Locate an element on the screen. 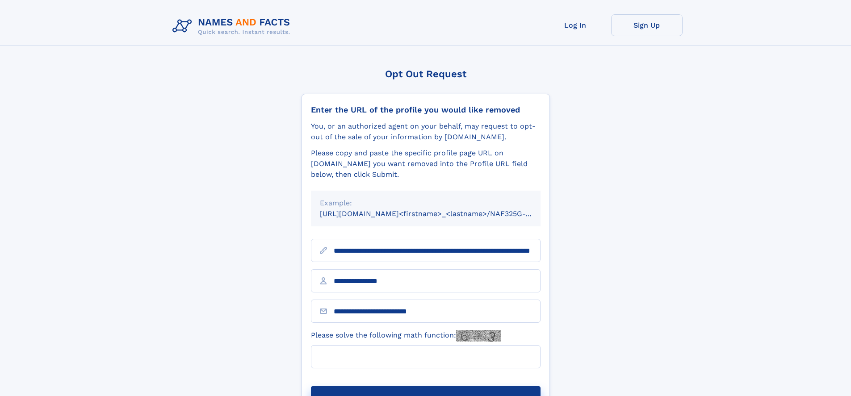  a: Log In is located at coordinates (575, 25).